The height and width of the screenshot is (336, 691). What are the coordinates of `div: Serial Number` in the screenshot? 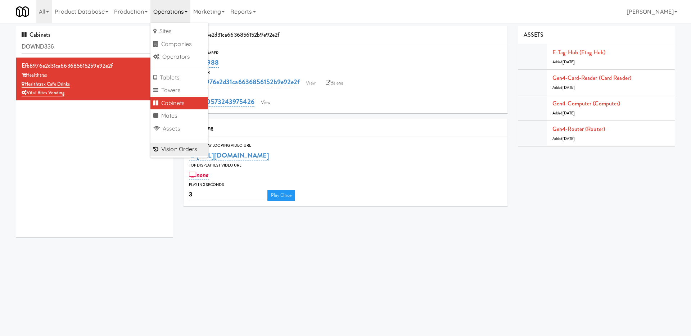 It's located at (346, 53).